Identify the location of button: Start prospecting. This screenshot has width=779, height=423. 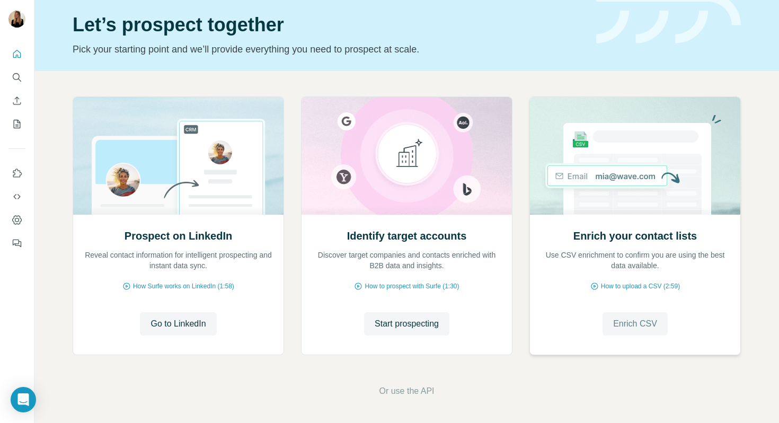
(407, 324).